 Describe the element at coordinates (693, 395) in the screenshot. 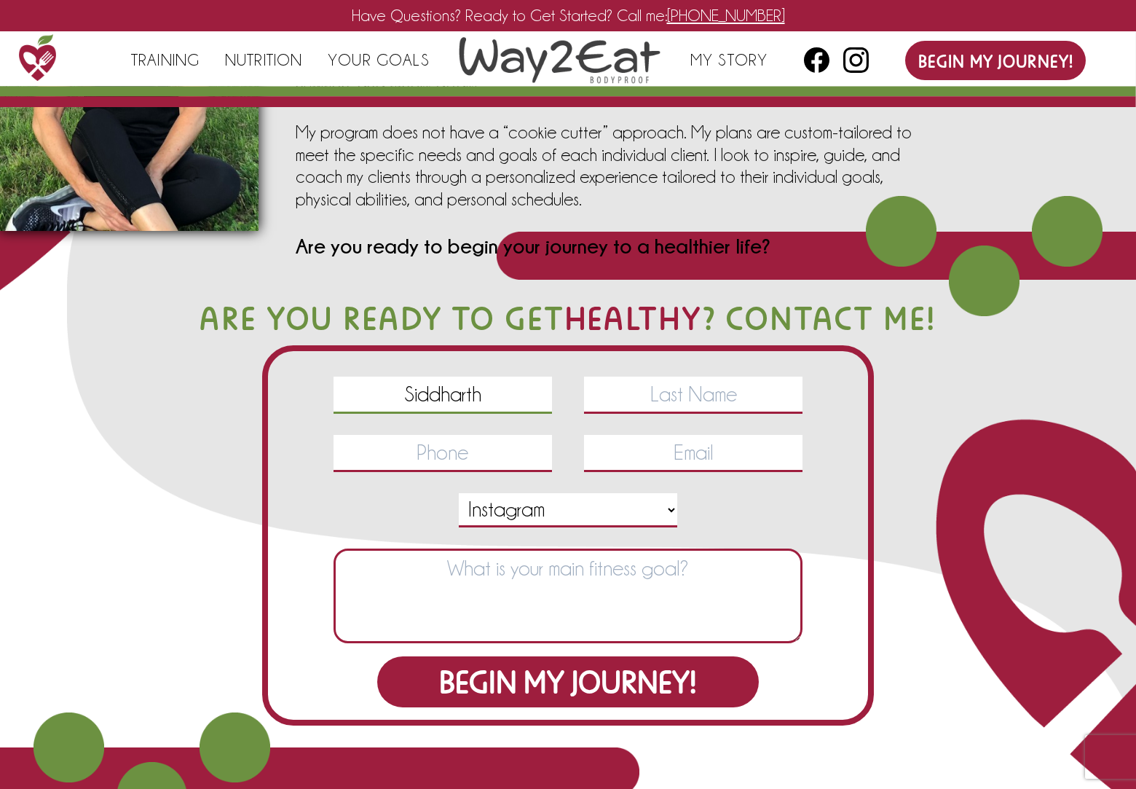

I see `input: Last Name` at that location.